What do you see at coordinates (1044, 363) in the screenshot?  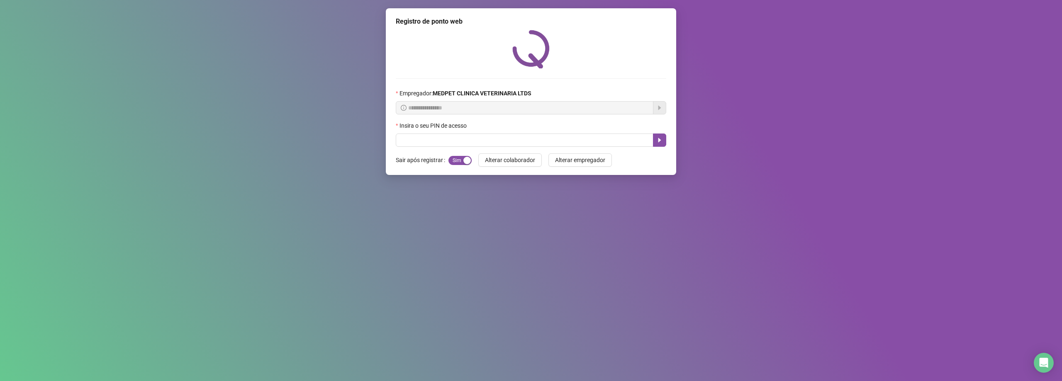 I see `div: Open Intercom Messenger` at bounding box center [1044, 363].